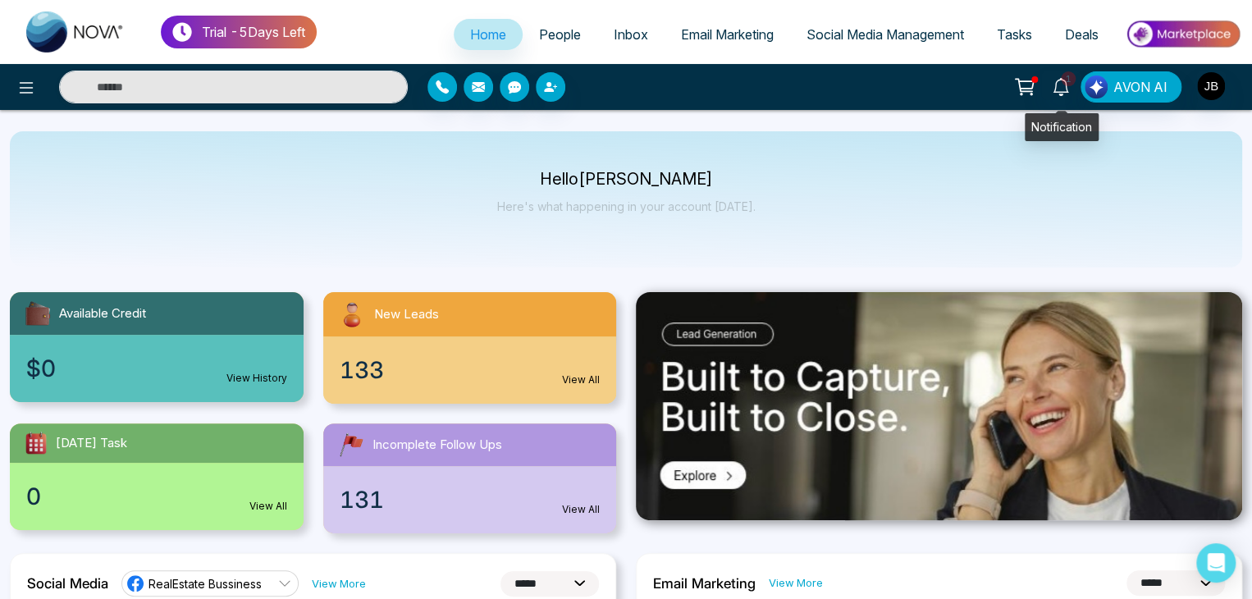 This screenshot has width=1252, height=599. Describe the element at coordinates (352, 314) in the screenshot. I see `img: newLeads.svg` at that location.